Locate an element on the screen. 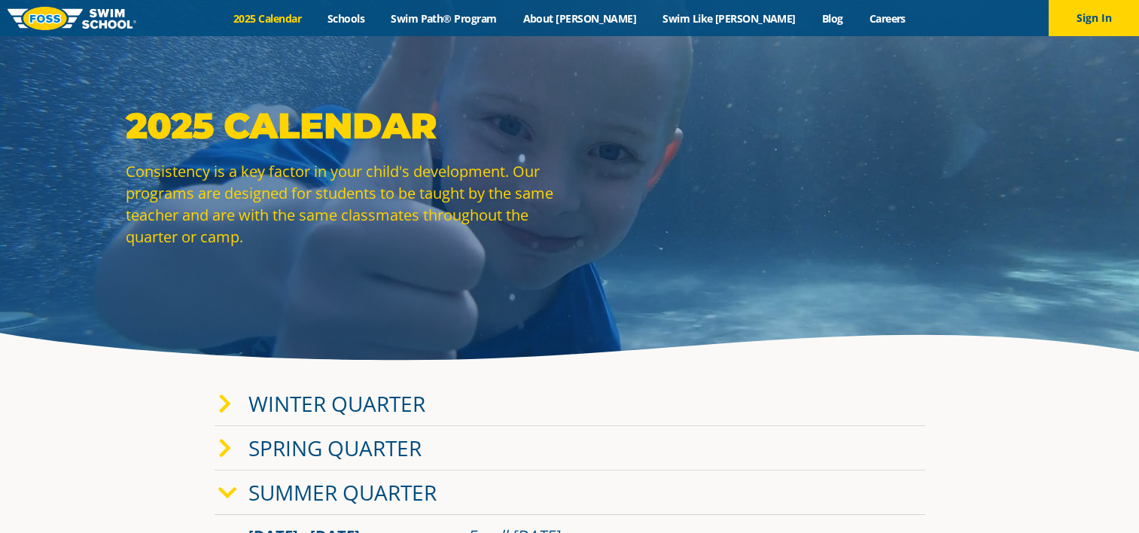 The width and height of the screenshot is (1139, 533). a: Swim Path® Program is located at coordinates (443, 18).